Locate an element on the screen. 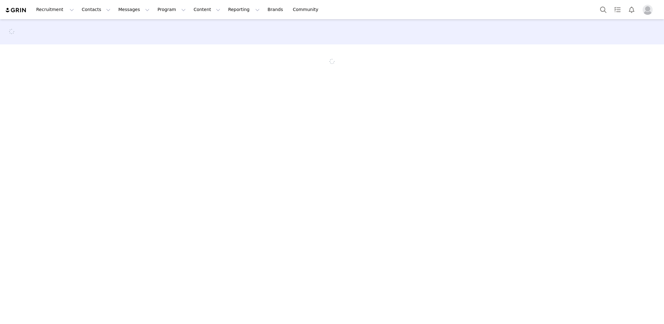 The width and height of the screenshot is (664, 324). img: grin logo is located at coordinates (16, 10).